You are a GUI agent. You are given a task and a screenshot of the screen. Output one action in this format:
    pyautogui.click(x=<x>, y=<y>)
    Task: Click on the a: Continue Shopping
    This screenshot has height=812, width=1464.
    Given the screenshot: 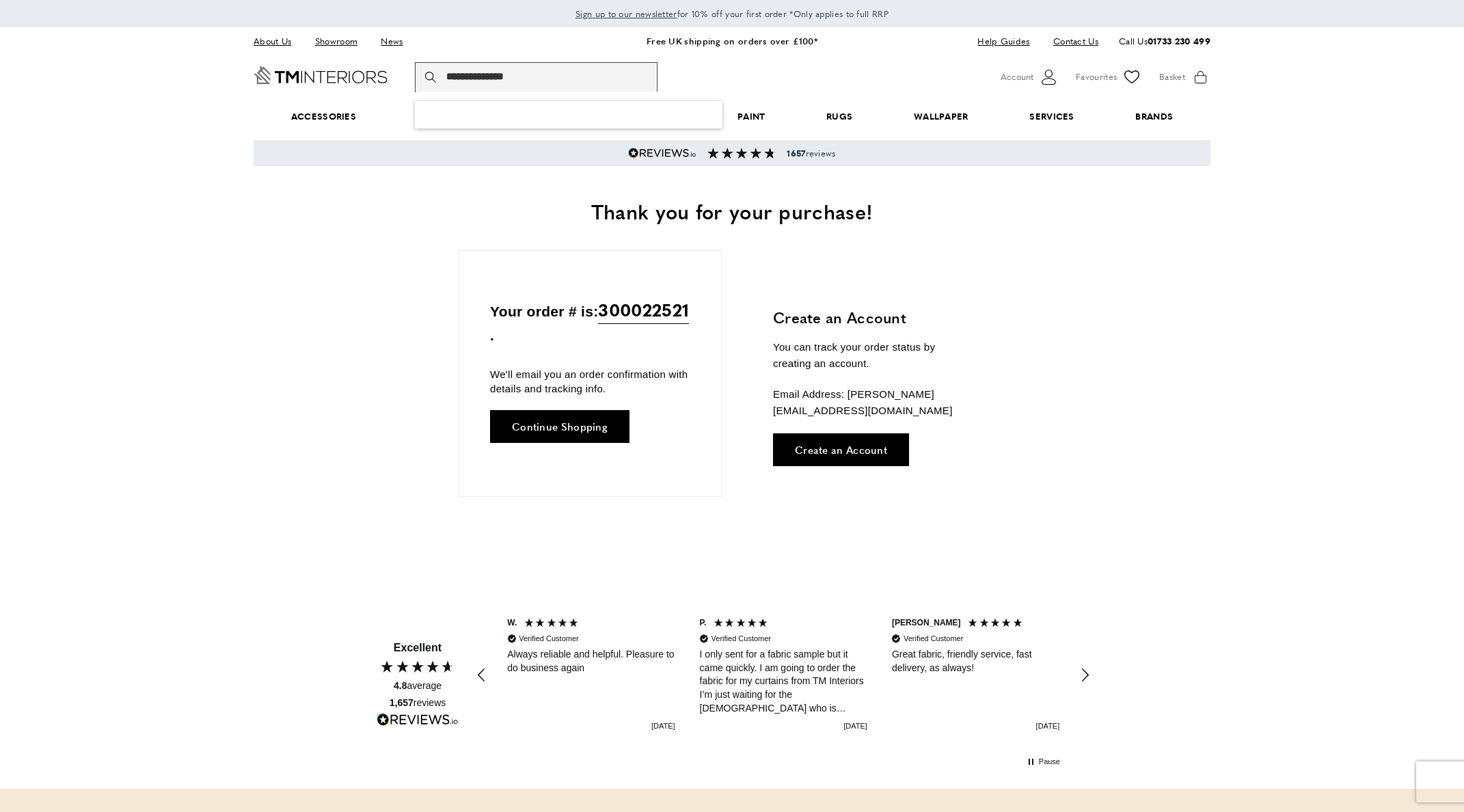 What is the action you would take?
    pyautogui.click(x=559, y=427)
    